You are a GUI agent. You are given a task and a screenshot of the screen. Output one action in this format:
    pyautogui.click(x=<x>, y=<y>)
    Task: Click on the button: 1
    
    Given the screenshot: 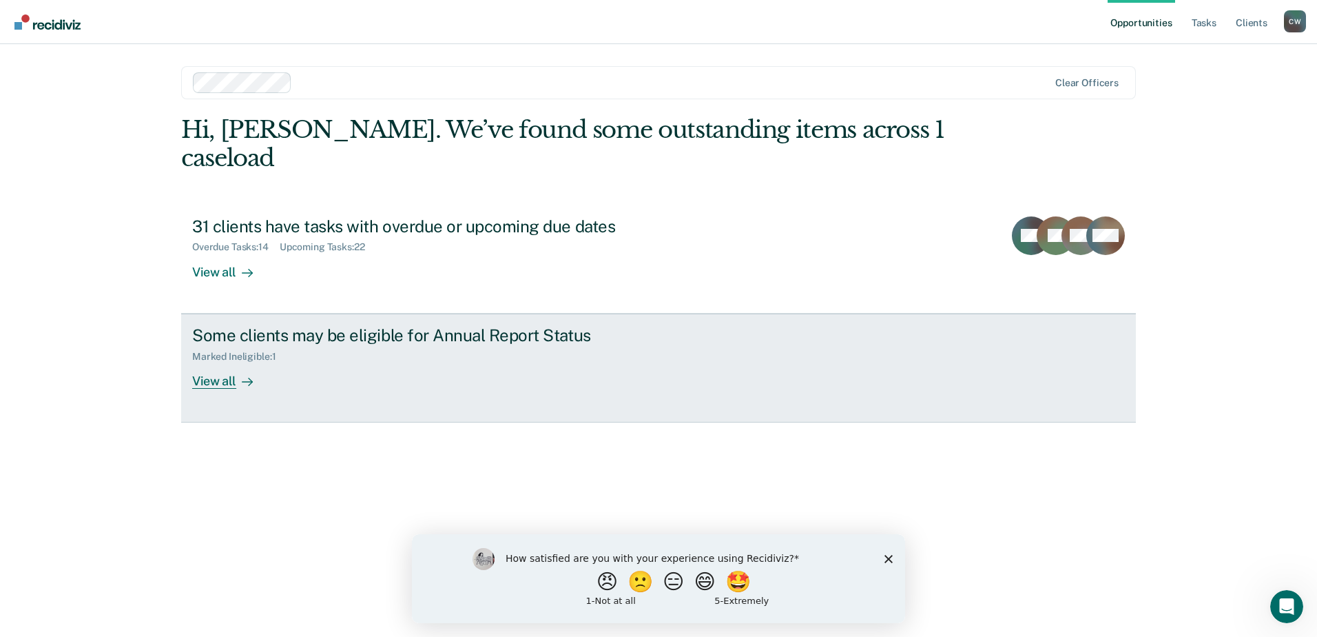 What is the action you would take?
    pyautogui.click(x=196, y=48)
    